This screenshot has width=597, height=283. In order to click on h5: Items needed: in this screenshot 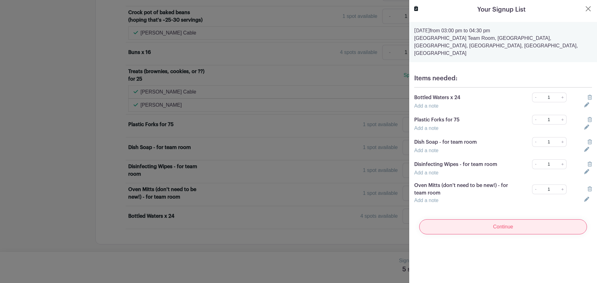, I will do `click(503, 78)`.